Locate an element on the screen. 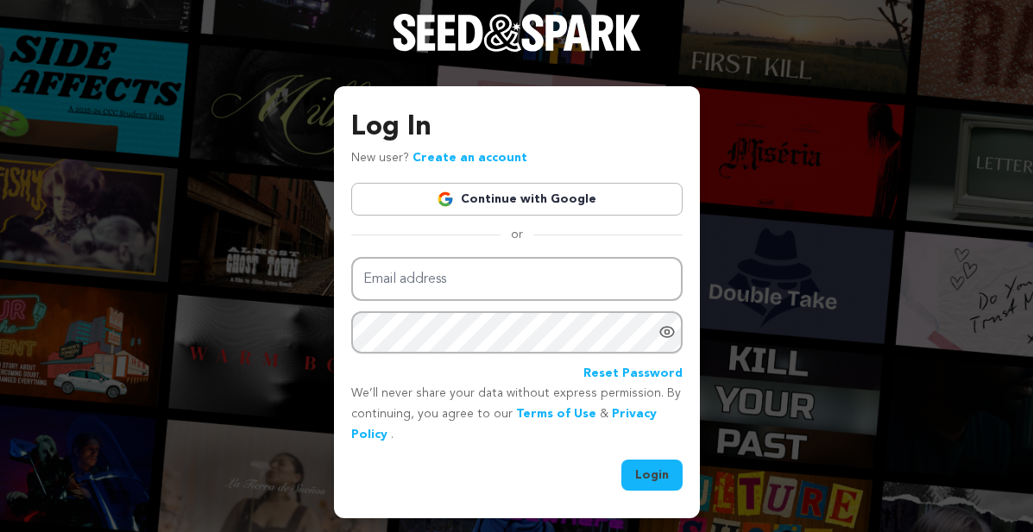 The width and height of the screenshot is (1033, 532). a: Show password as plain text. Warning: this will display your password on the screen. is located at coordinates (667, 332).